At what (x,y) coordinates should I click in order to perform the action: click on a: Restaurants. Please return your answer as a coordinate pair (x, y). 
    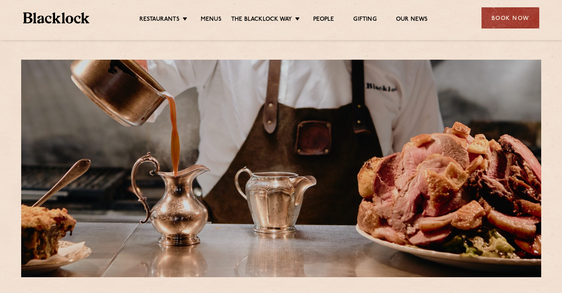
    Looking at the image, I should click on (159, 20).